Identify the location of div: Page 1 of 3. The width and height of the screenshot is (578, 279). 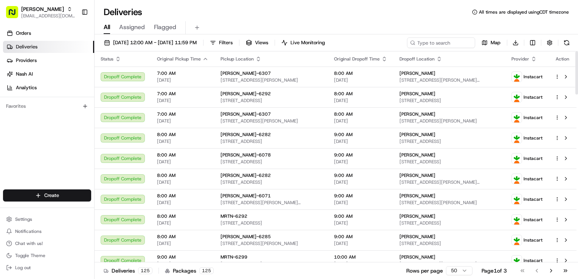
(494, 271).